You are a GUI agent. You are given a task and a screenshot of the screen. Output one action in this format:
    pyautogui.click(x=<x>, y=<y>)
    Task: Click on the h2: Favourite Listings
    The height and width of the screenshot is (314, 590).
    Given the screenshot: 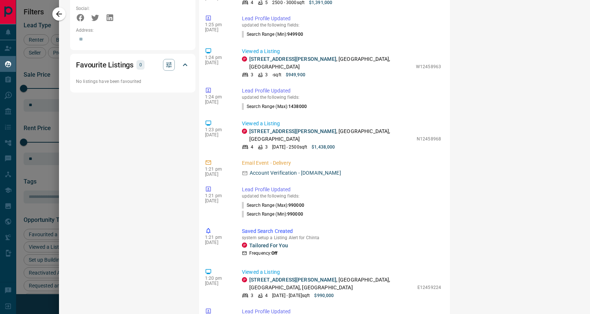 What is the action you would take?
    pyautogui.click(x=105, y=65)
    